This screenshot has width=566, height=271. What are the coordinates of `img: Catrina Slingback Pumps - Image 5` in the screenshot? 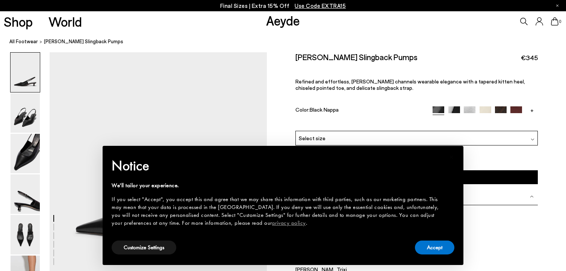 It's located at (25, 235).